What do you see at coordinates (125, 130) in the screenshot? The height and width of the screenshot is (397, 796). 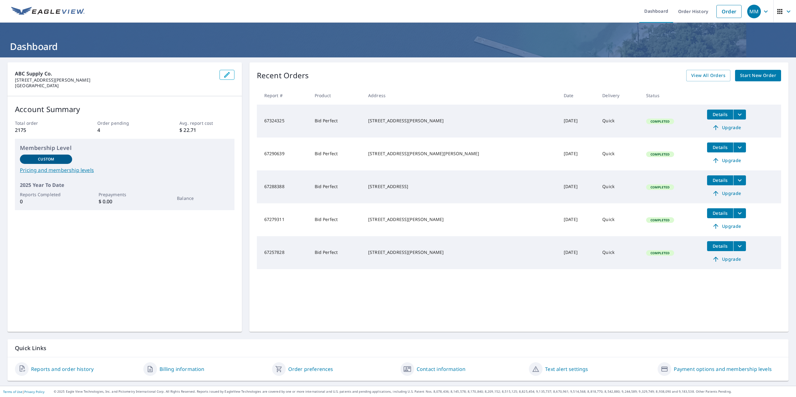 I see `p: 4` at bounding box center [125, 130].